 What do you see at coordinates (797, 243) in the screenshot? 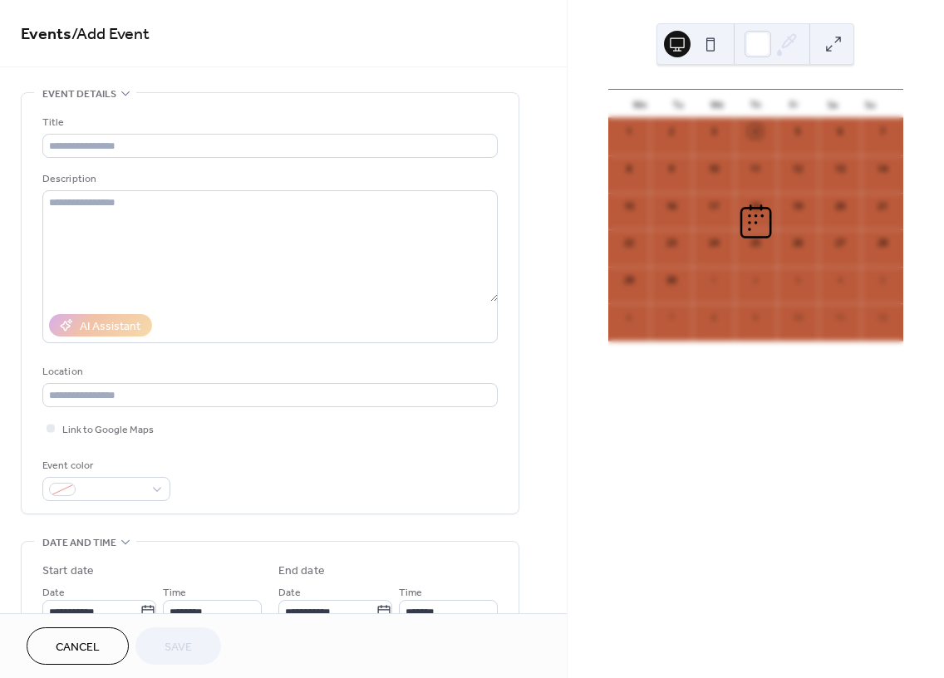
I see `div: 26` at bounding box center [797, 243].